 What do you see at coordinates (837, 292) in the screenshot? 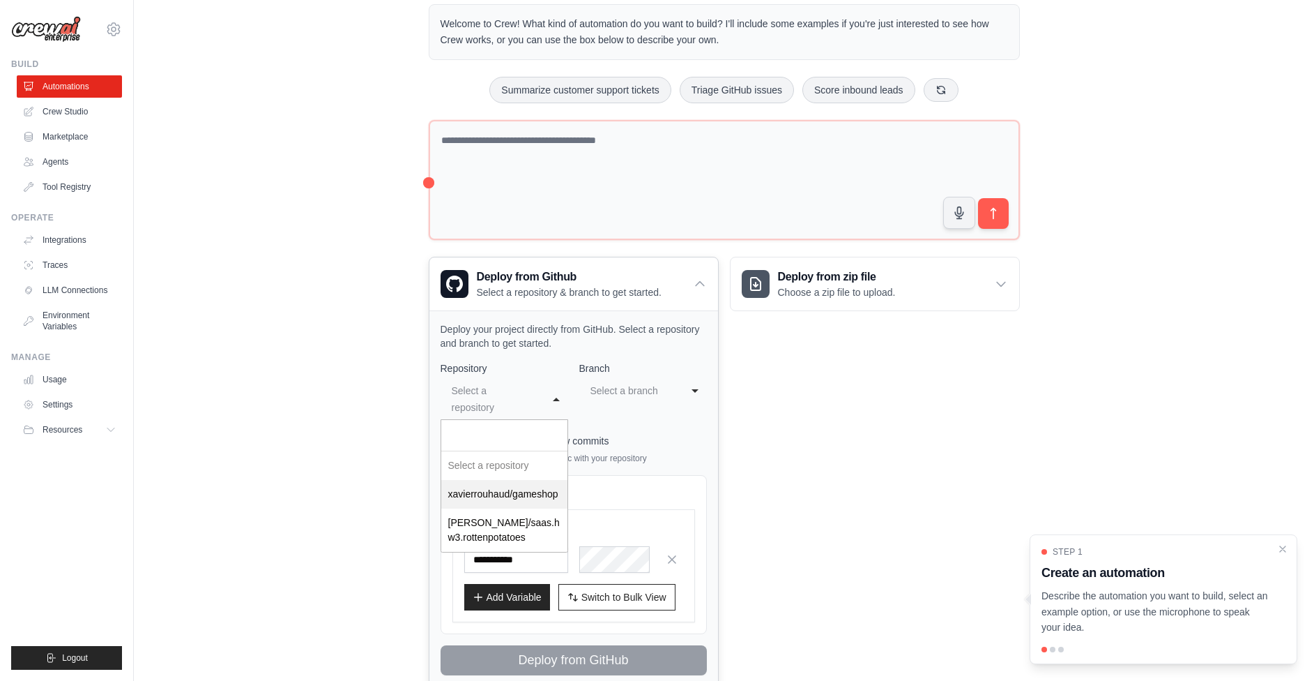
I see `p: Choose a zip file to upload.` at bounding box center [837, 292].